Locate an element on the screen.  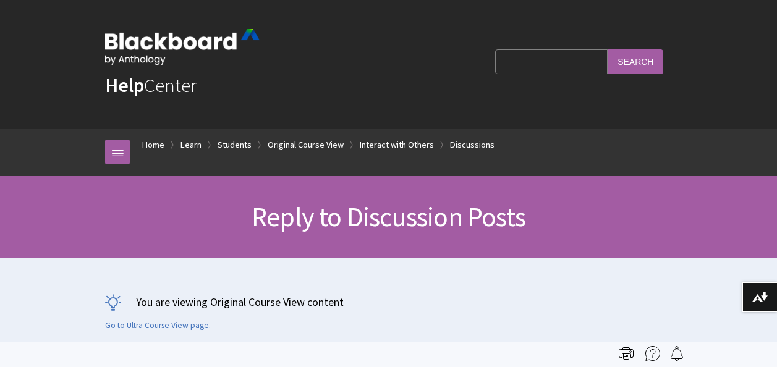
img: Blackboard by Anthology is located at coordinates (182, 47).